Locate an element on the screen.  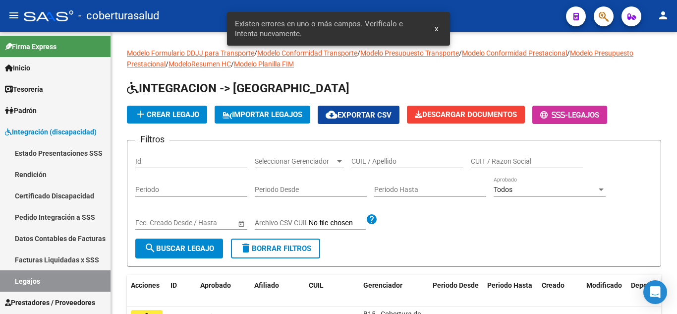
span: Inicio is located at coordinates (17, 68).